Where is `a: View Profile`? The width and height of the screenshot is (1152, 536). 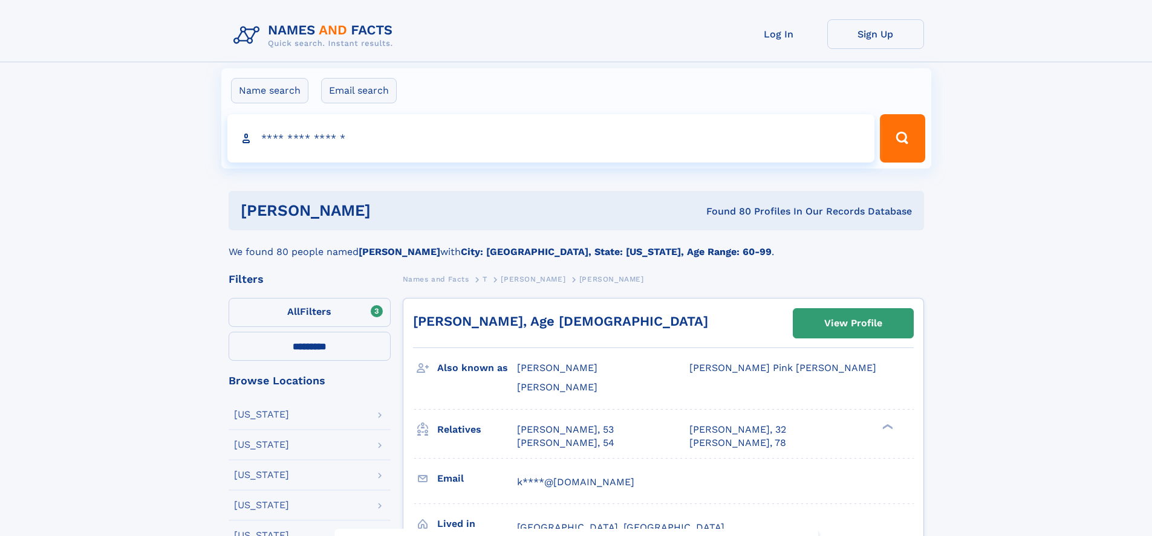
a: View Profile is located at coordinates (853, 324).